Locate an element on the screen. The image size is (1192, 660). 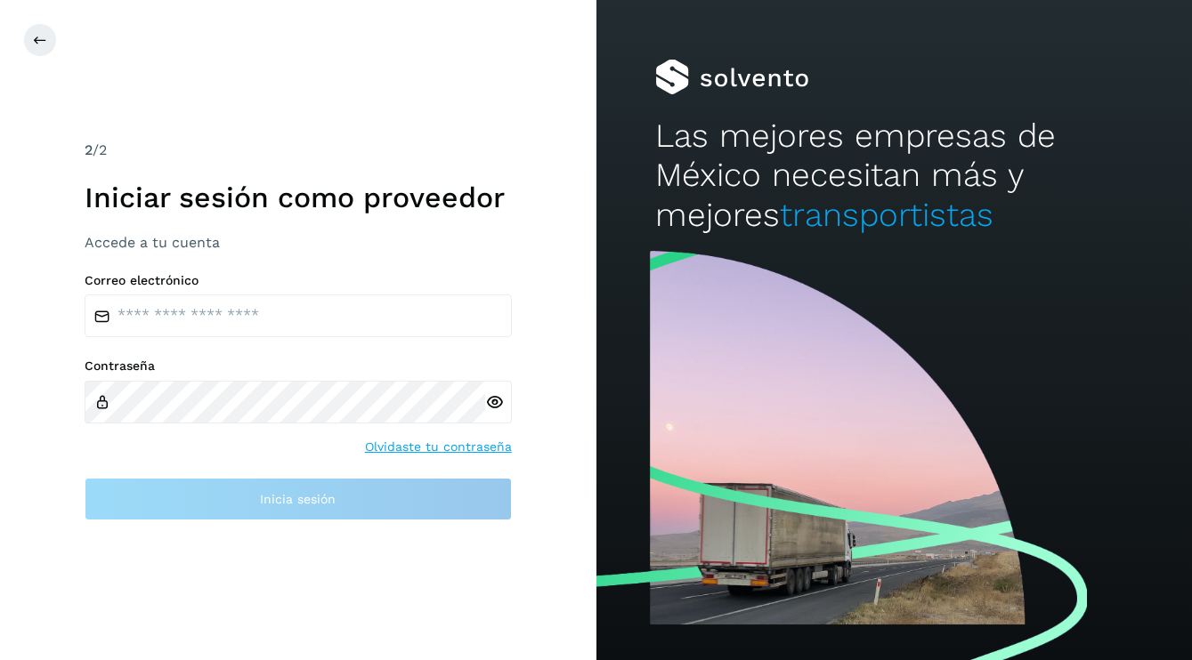
span: 2 is located at coordinates (88, 150).